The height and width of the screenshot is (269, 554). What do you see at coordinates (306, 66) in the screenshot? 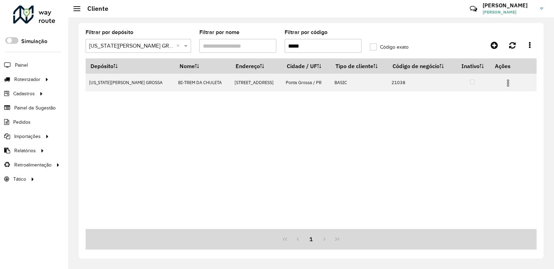
I see `th: Cidade / UF` at bounding box center [306, 66].